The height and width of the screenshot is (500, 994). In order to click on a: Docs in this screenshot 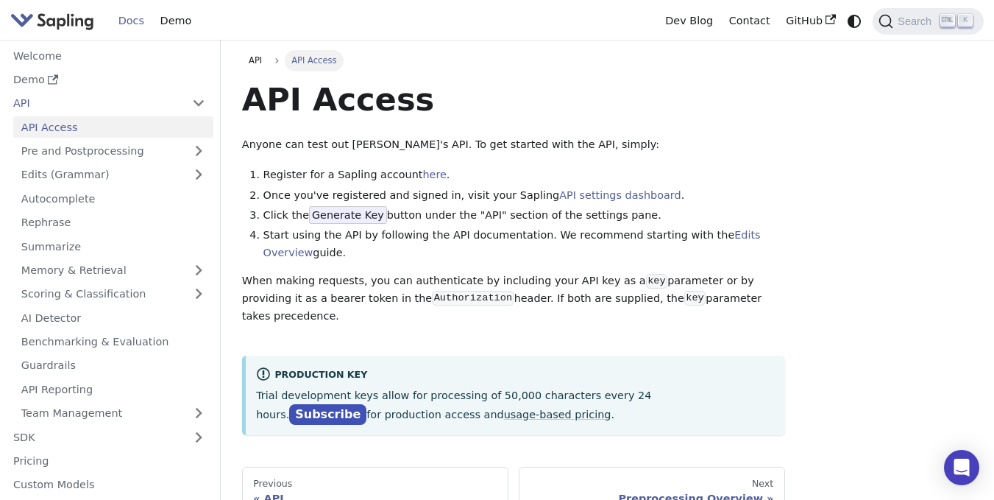, I will do `click(131, 21)`.